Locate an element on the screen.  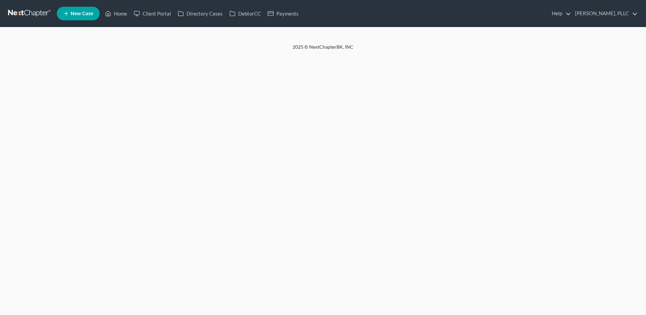
new-legal-case-button: New Case is located at coordinates (78, 14).